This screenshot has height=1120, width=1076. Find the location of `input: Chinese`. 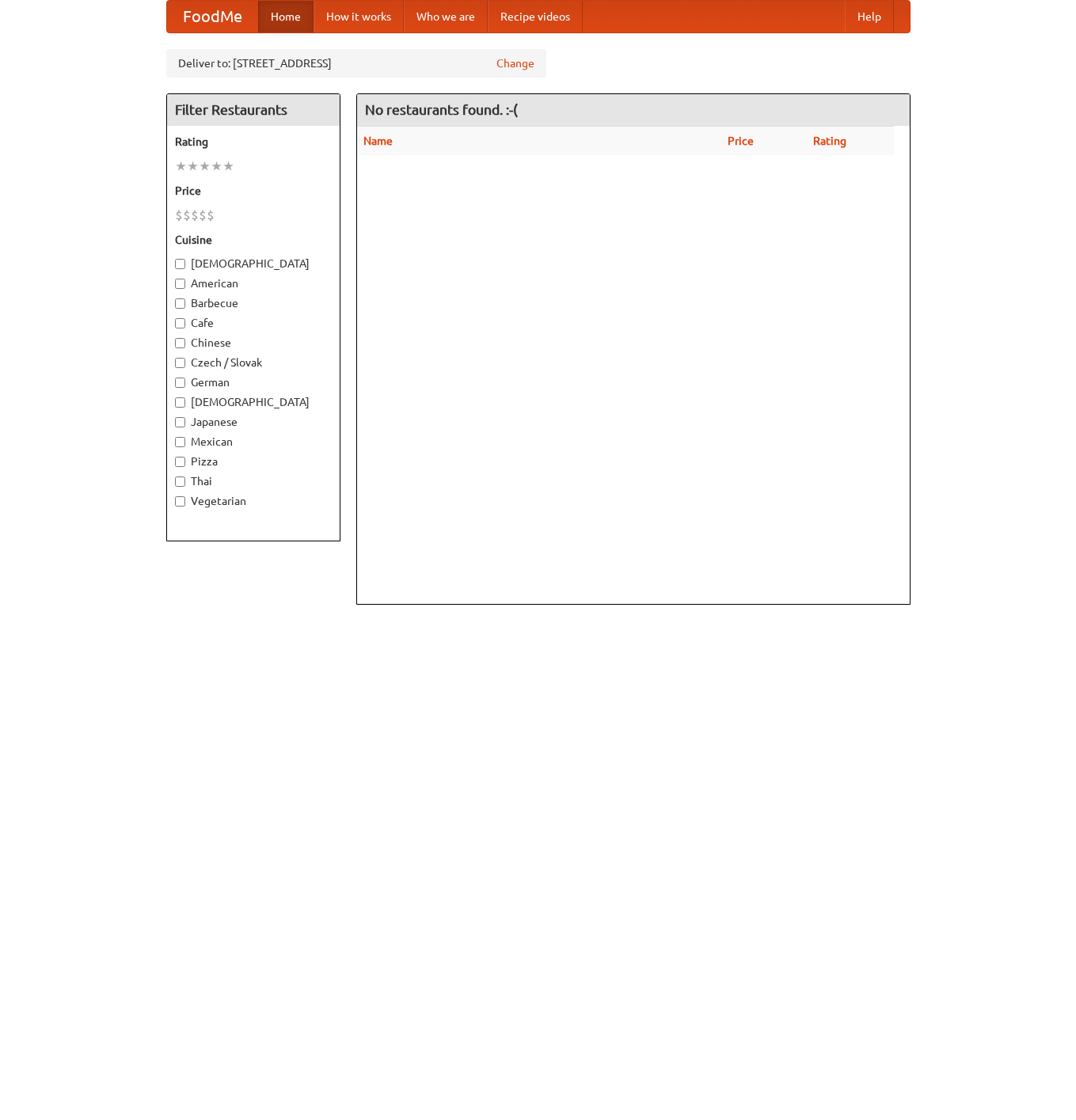

input: Chinese is located at coordinates (179, 342).